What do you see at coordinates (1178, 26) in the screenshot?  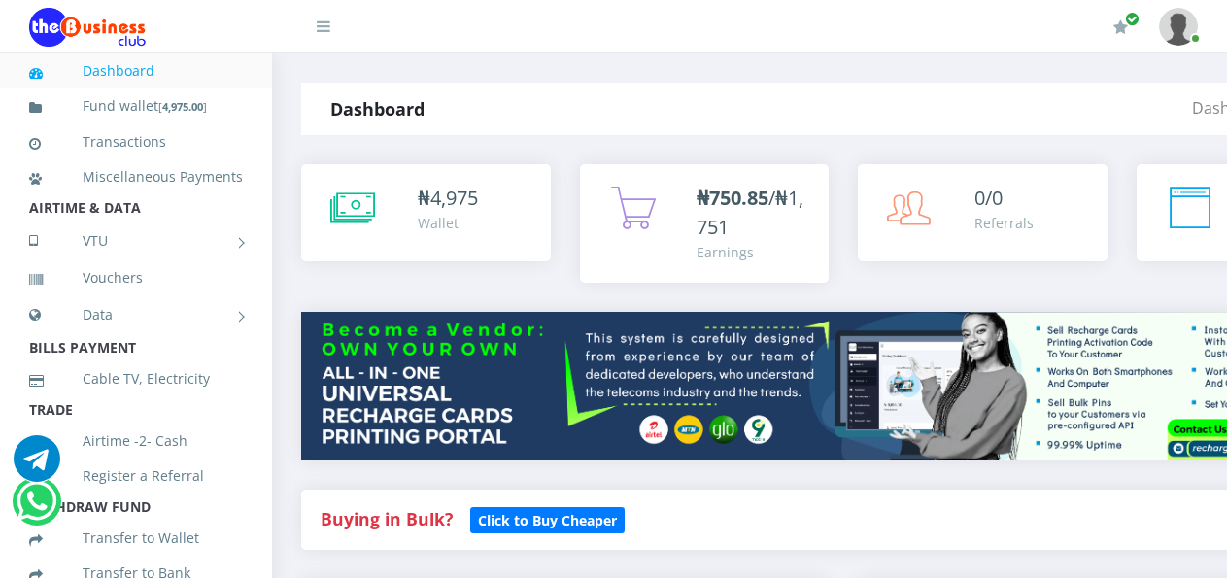 I see `img: User` at bounding box center [1178, 26].